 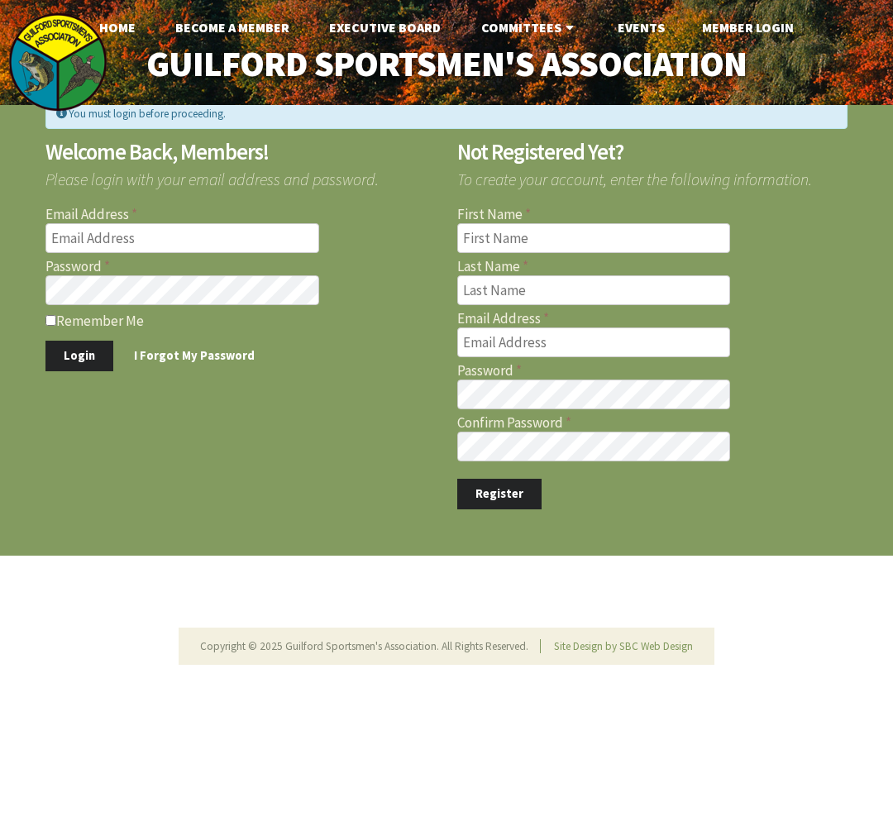 I want to click on a: Events, so click(x=641, y=27).